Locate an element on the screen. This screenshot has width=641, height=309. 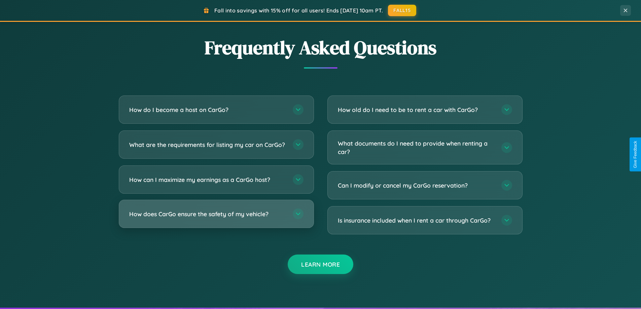
h2: Frequently Asked Questions is located at coordinates (321, 47).